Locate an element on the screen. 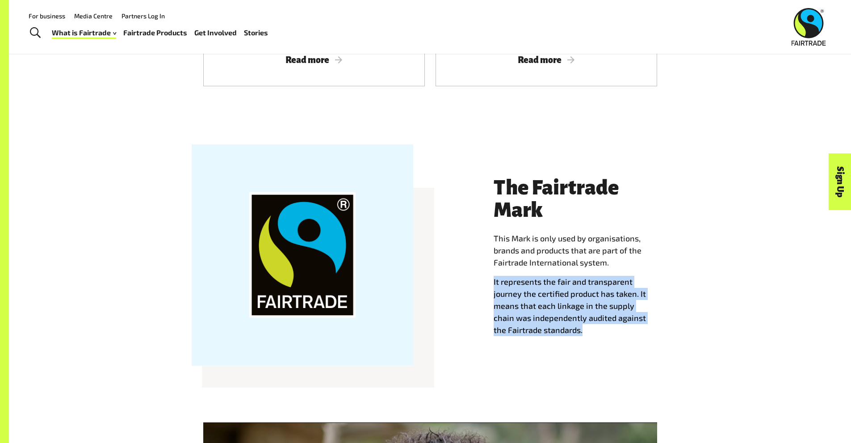 This screenshot has width=851, height=443. a: Fairtrade Products is located at coordinates (155, 33).